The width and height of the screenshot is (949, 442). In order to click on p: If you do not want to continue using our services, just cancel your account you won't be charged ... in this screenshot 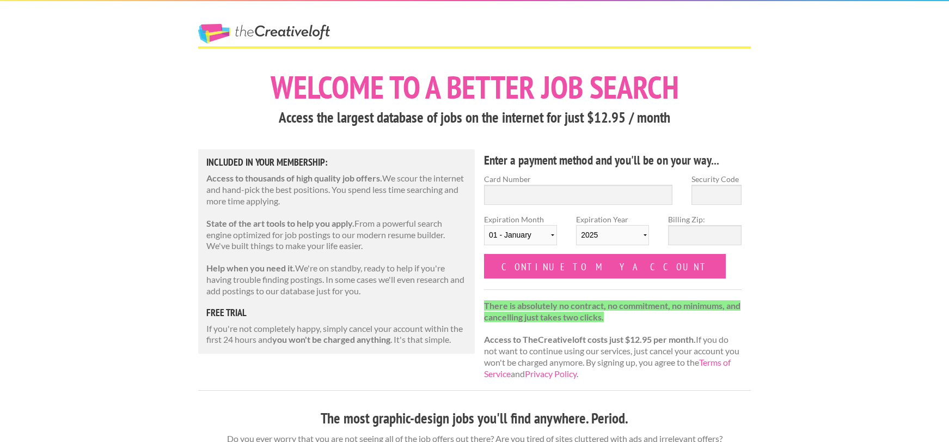, I will do `click(613, 340)`.